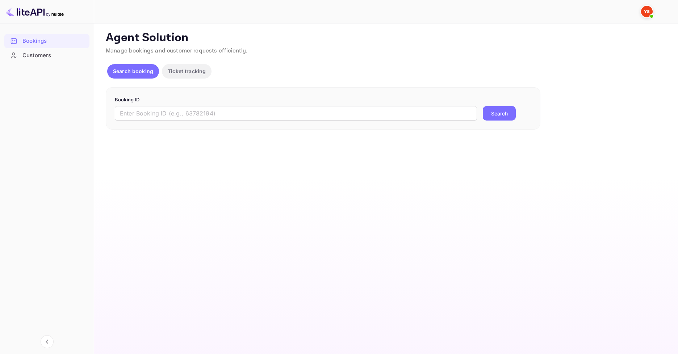  I want to click on button: Collapse navigation, so click(47, 342).